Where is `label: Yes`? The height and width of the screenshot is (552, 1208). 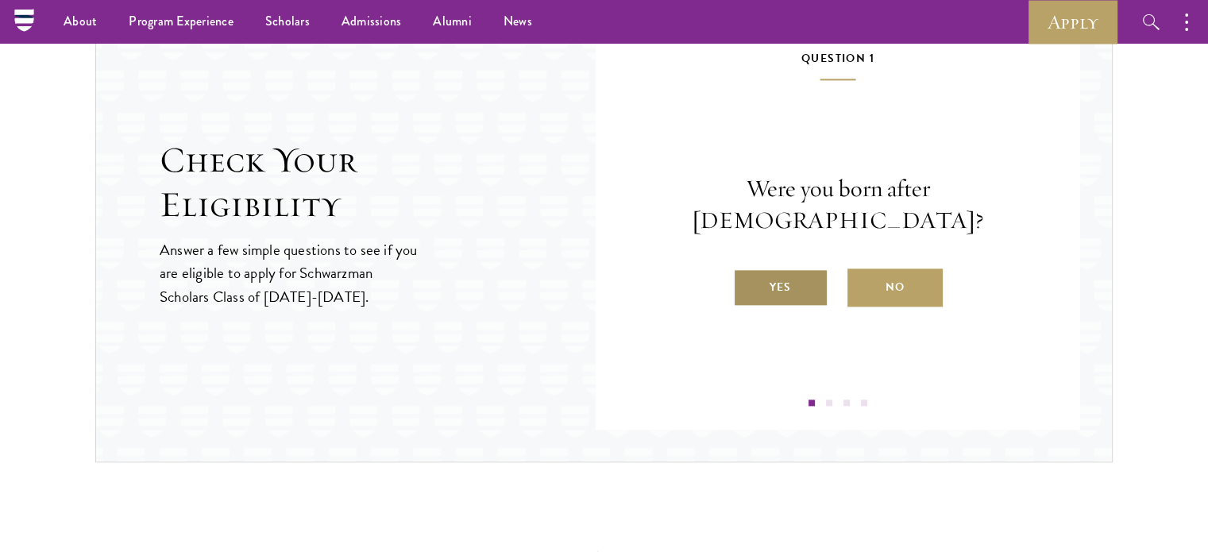
label: Yes is located at coordinates (781, 288).